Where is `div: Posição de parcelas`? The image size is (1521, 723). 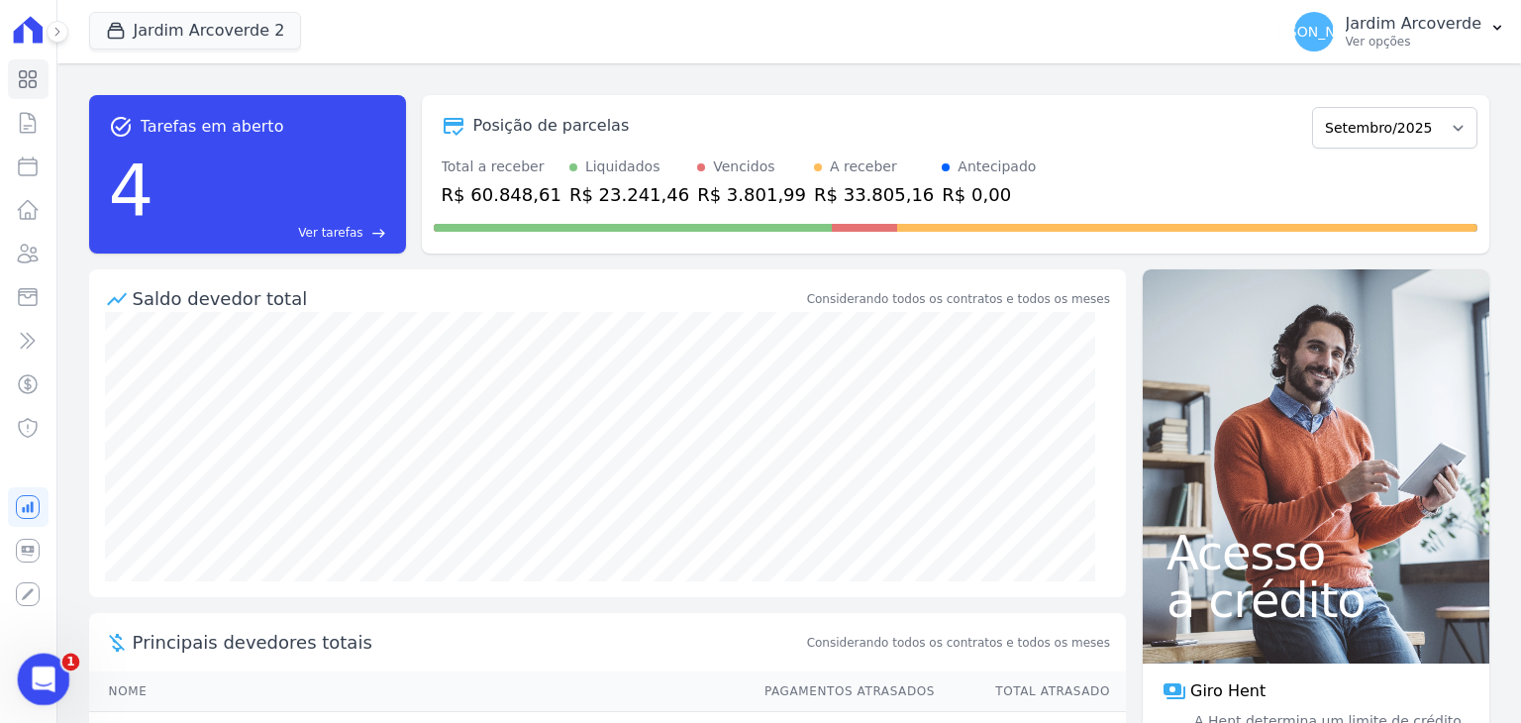
div: Posição de parcelas is located at coordinates (552, 126).